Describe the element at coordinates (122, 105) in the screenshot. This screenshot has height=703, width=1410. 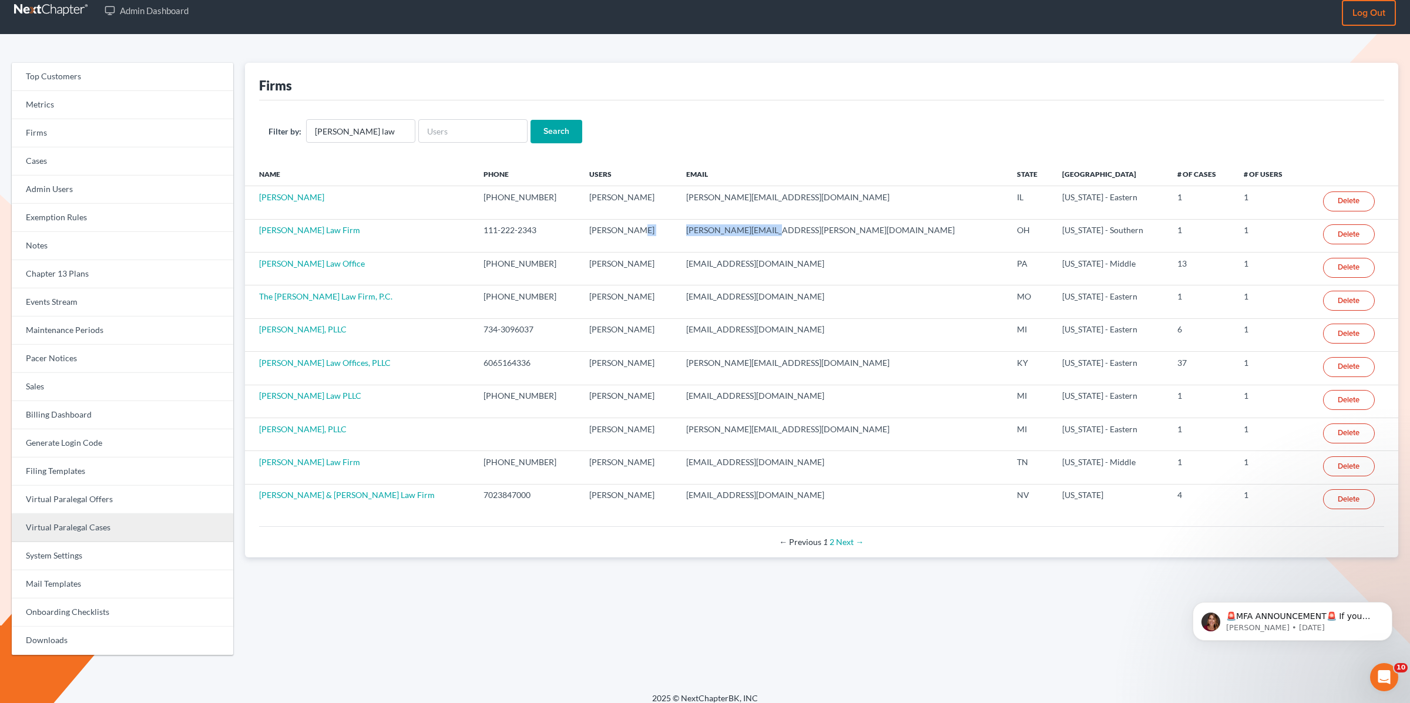
I see `a: Metrics` at that location.